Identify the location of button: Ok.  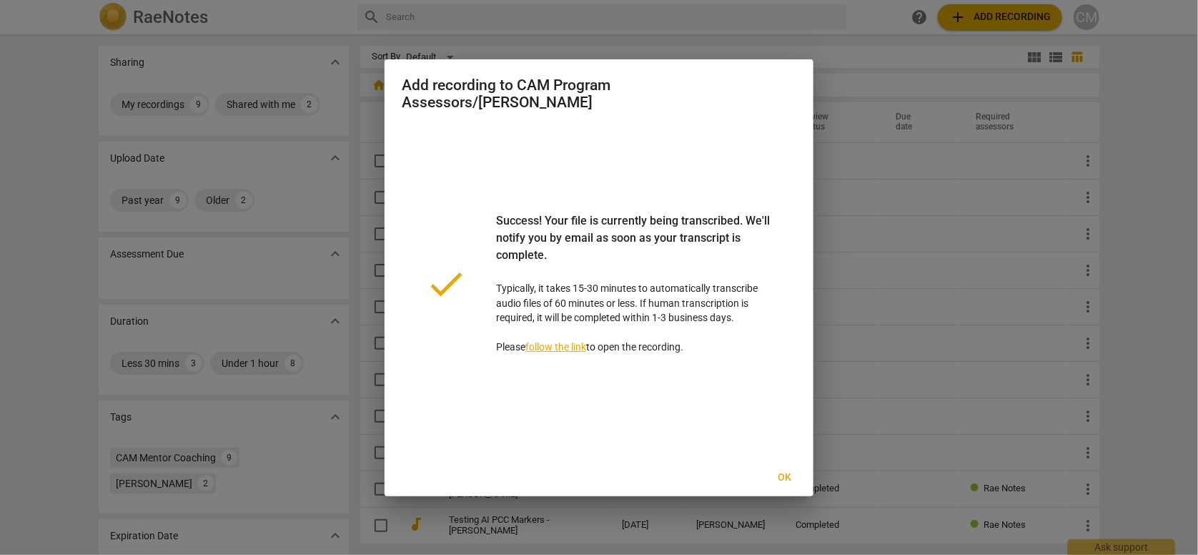
(785, 477).